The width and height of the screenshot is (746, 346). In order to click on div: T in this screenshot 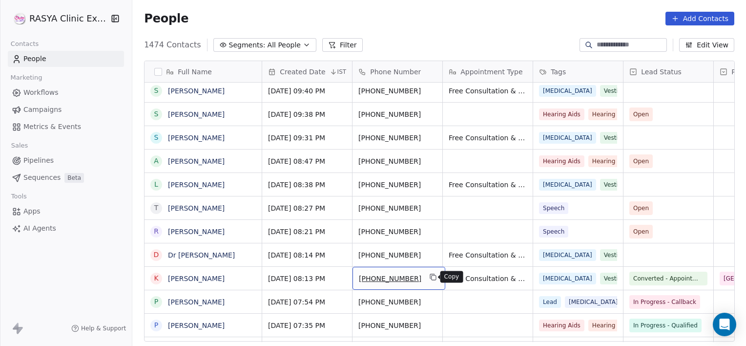, I will do `click(156, 208)`.